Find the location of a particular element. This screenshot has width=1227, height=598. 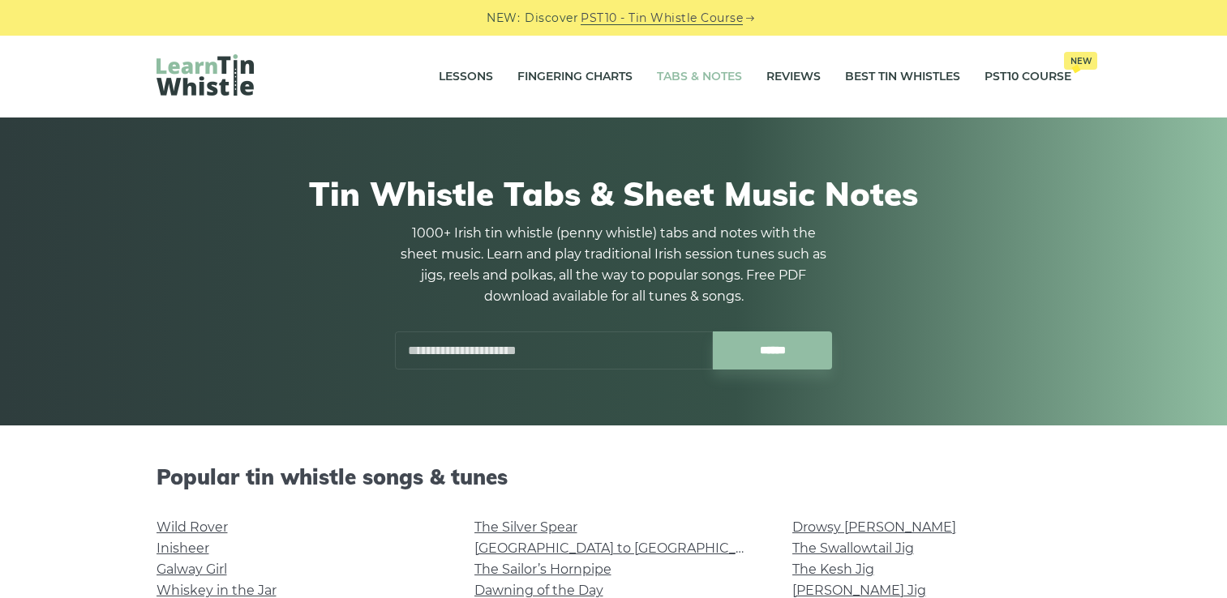

a: PST10 CourseNew is located at coordinates (1027, 77).